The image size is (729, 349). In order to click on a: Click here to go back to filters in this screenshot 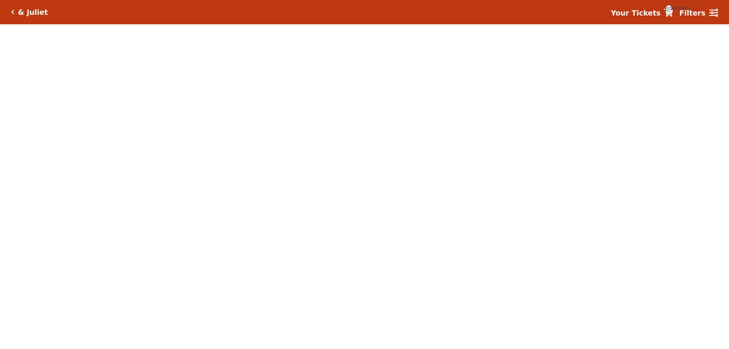, I will do `click(13, 12)`.